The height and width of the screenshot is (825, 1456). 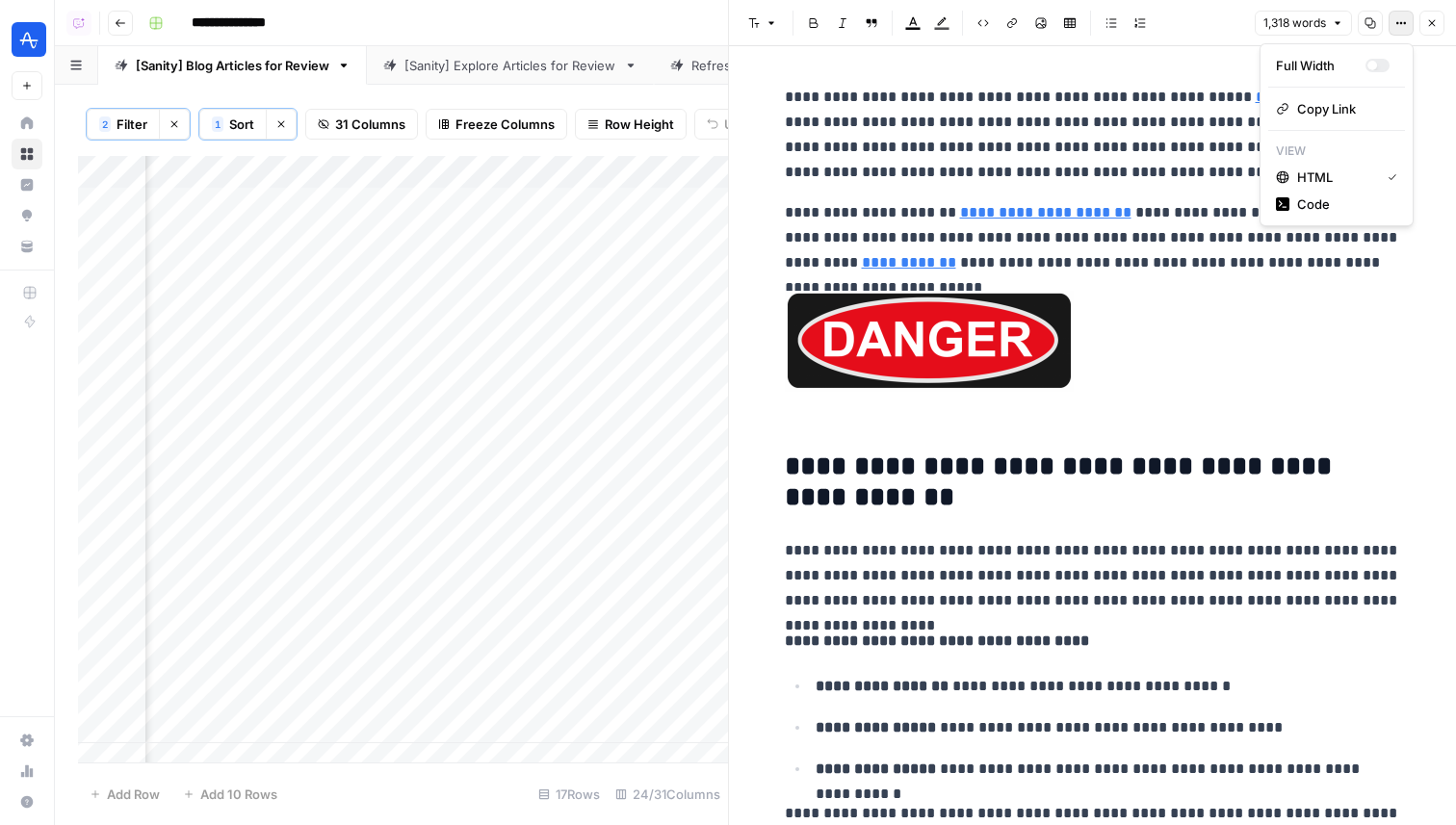 What do you see at coordinates (239, 795) in the screenshot?
I see `span: Add 10 Rows` at bounding box center [239, 795].